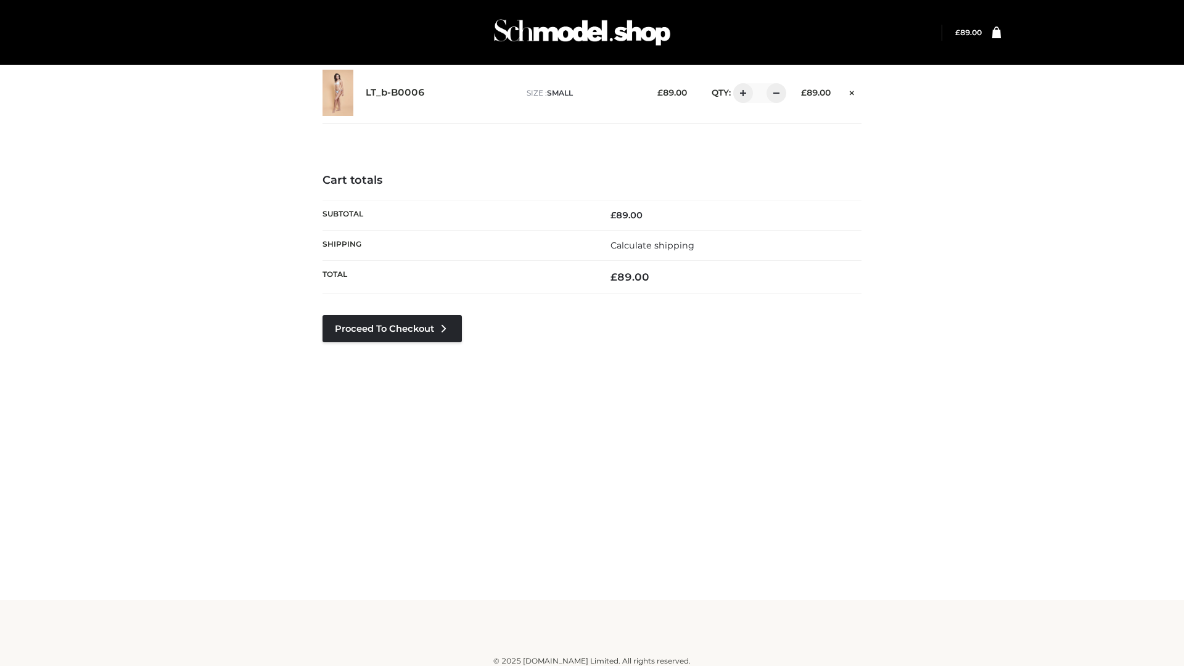 This screenshot has height=666, width=1184. What do you see at coordinates (582, 32) in the screenshot?
I see `img: Schmodel Admin 964` at bounding box center [582, 32].